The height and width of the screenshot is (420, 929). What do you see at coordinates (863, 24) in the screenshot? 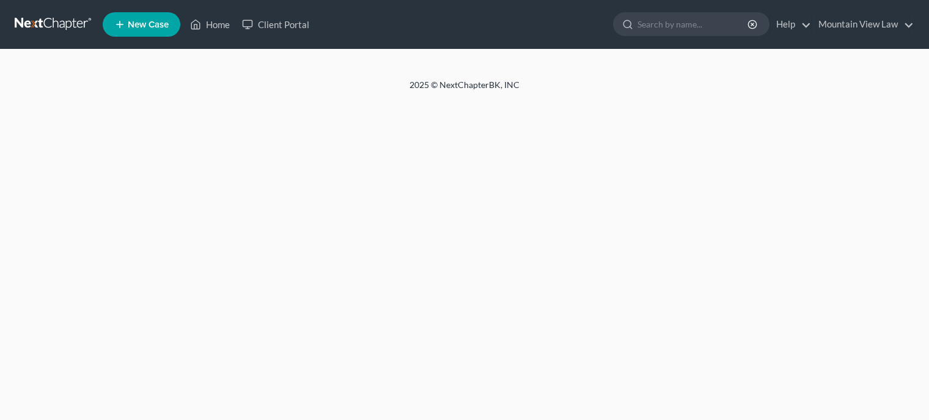
I see `a: Mountain View Law` at bounding box center [863, 24].